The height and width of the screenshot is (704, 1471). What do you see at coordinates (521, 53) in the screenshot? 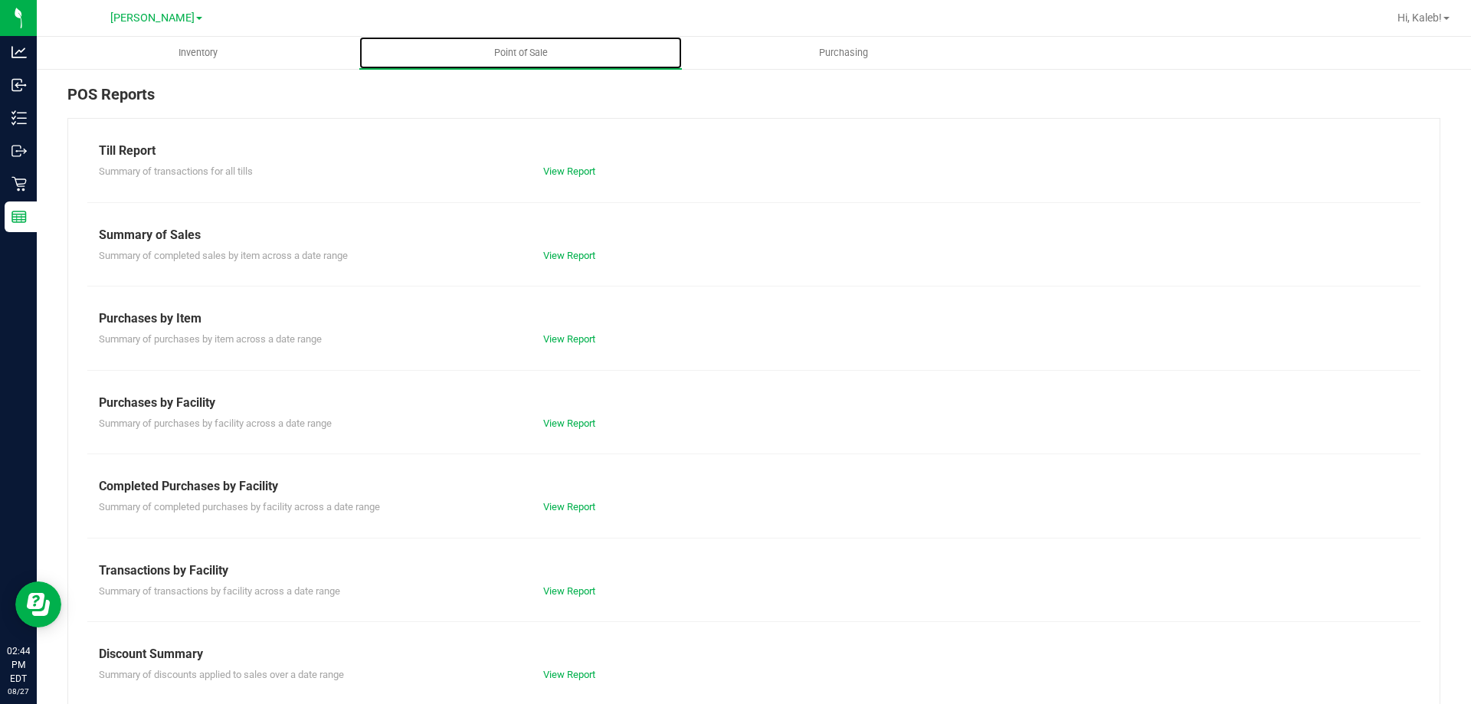
I see `span: Point of Sale` at bounding box center [521, 53].